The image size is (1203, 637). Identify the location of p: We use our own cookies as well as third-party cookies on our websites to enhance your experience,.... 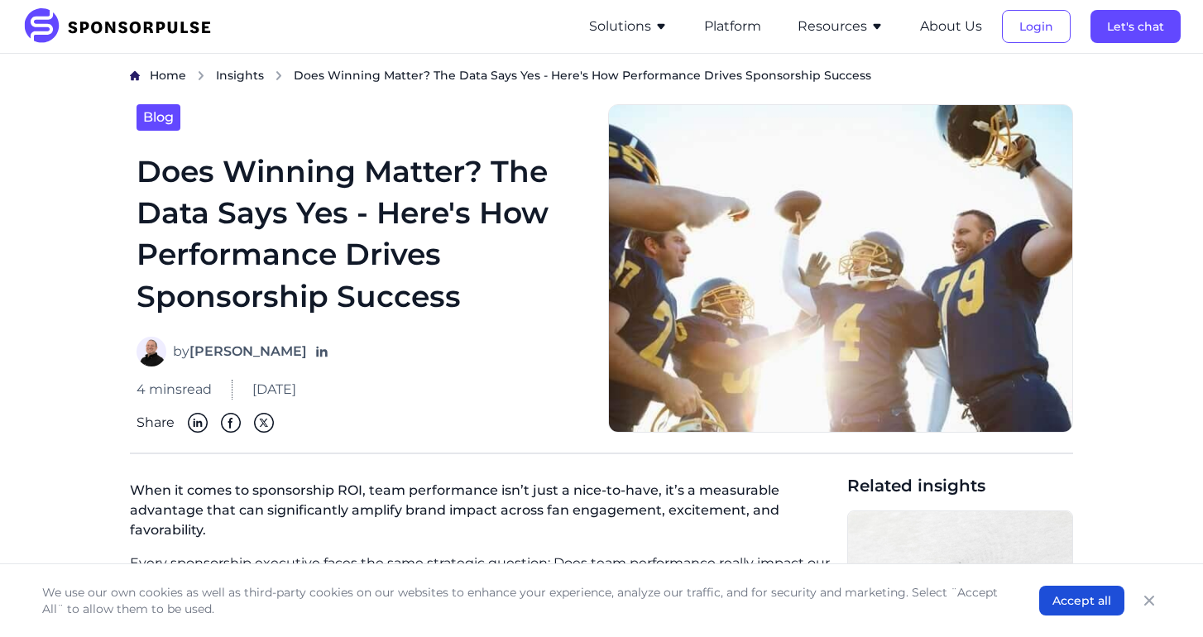
(524, 601).